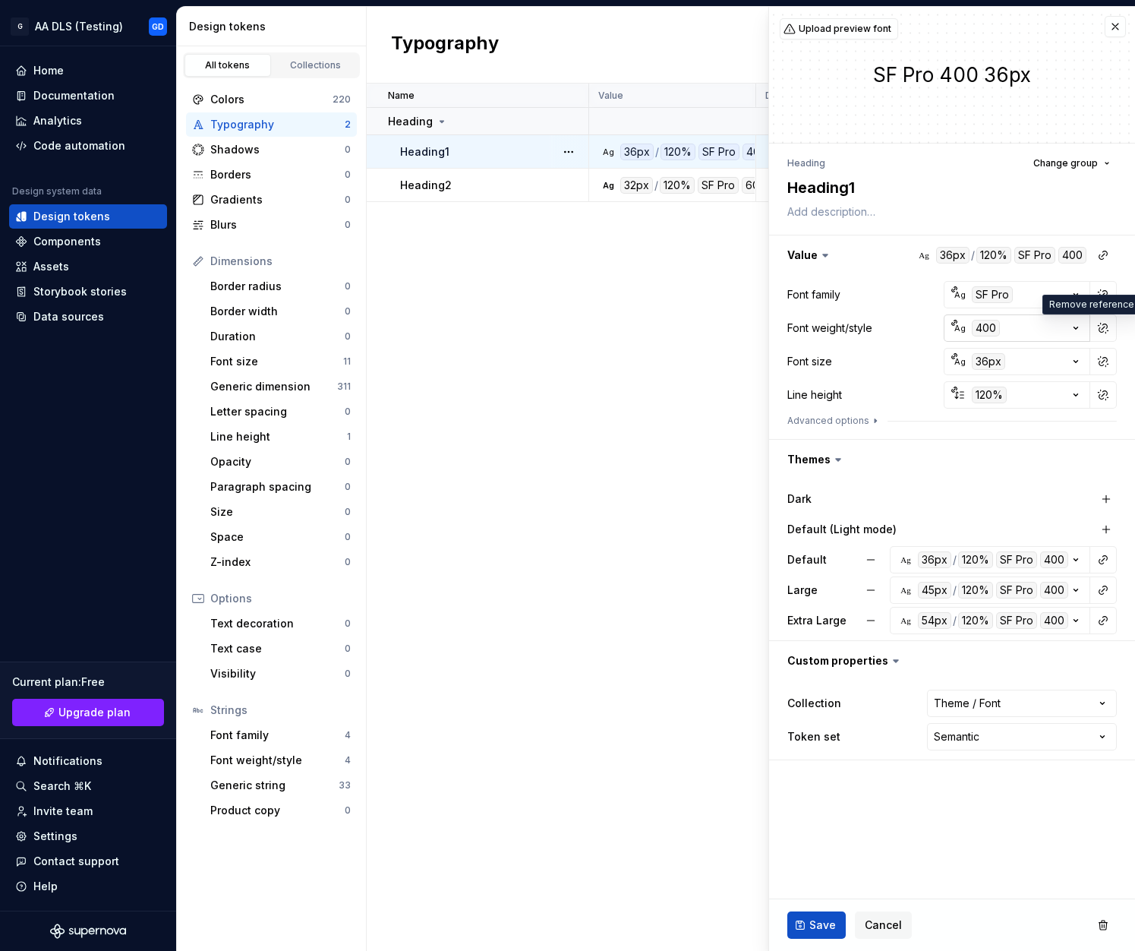  Describe the element at coordinates (280, 537) in the screenshot. I see `a: Space0` at that location.